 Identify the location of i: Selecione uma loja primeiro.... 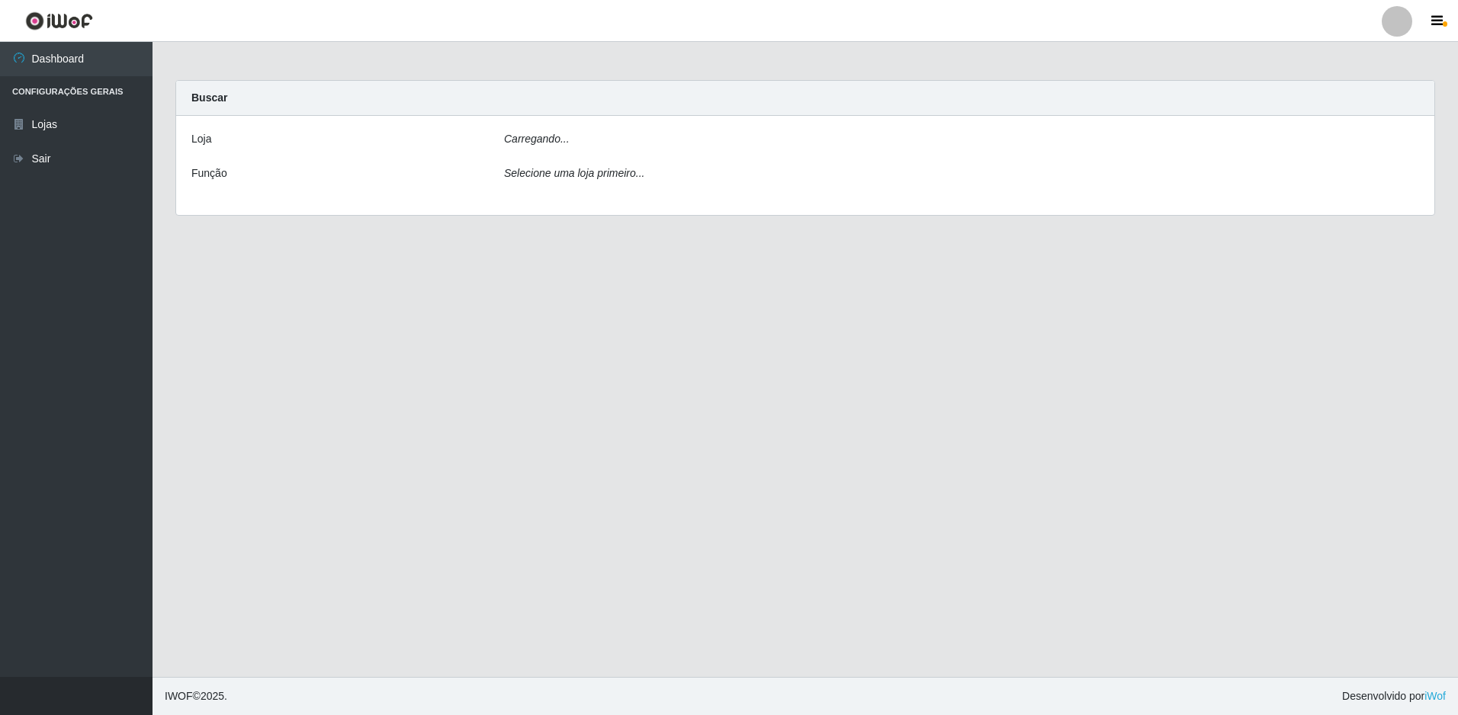
(574, 173).